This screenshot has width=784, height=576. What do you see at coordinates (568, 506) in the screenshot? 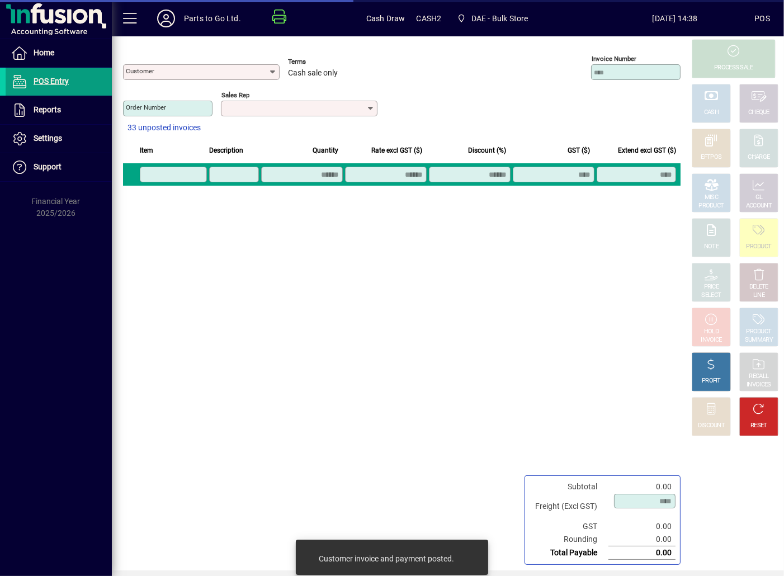
I see `td: Freight (Excl GST)` at bounding box center [568, 506].